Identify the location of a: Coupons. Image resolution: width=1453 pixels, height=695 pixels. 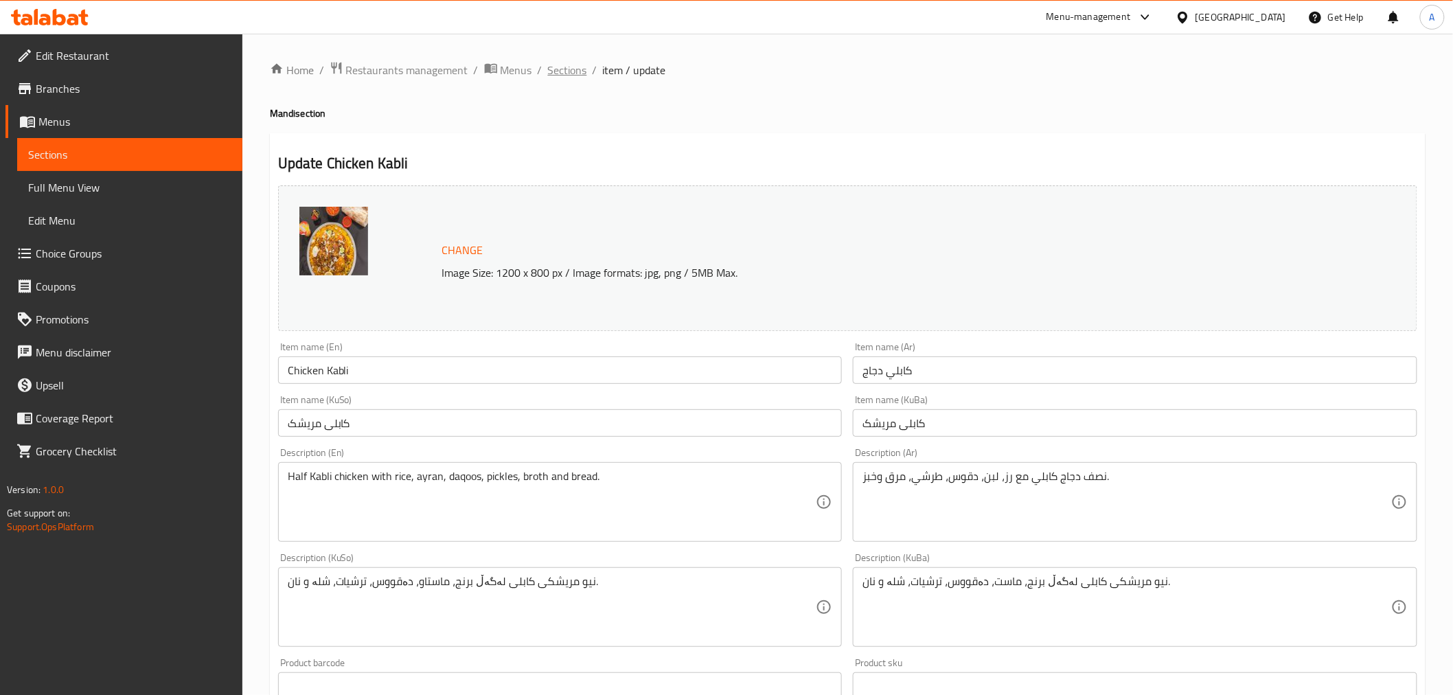
(124, 286).